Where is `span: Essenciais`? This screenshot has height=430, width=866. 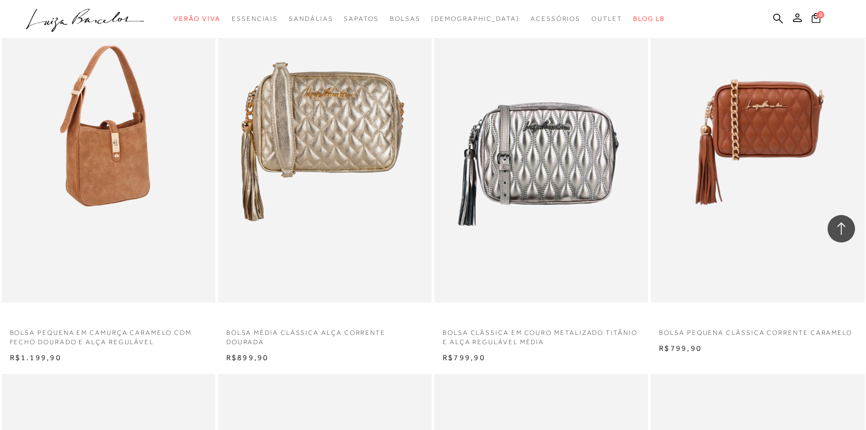
span: Essenciais is located at coordinates (255, 19).